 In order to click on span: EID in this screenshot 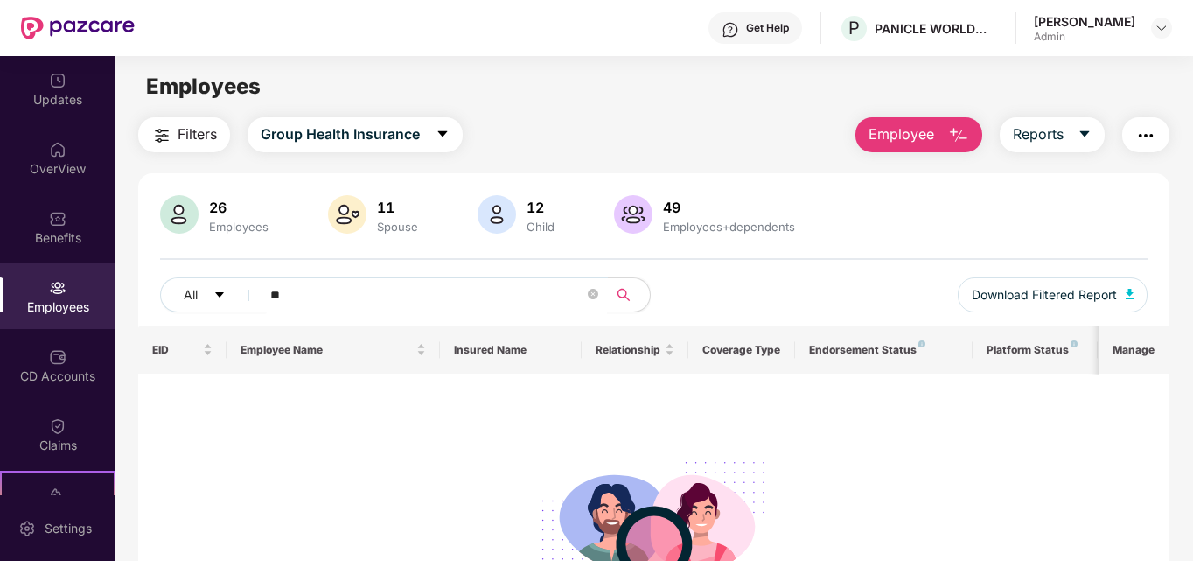, I will do `click(176, 350)`.